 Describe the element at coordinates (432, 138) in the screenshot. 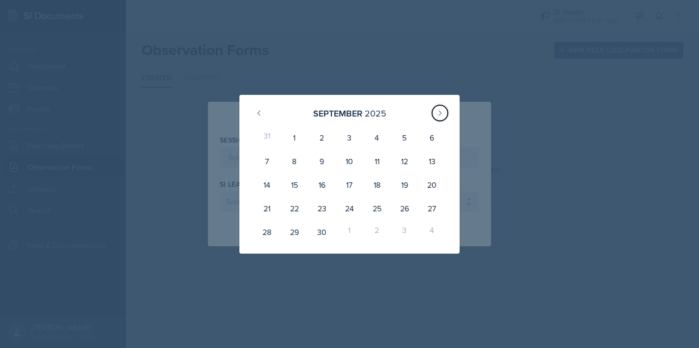

I see `div: 6` at that location.